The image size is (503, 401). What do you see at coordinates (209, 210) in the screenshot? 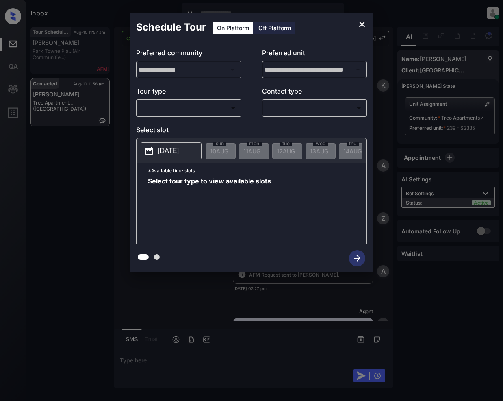
I see `span: Select tour type to view available slots` at bounding box center [209, 210].